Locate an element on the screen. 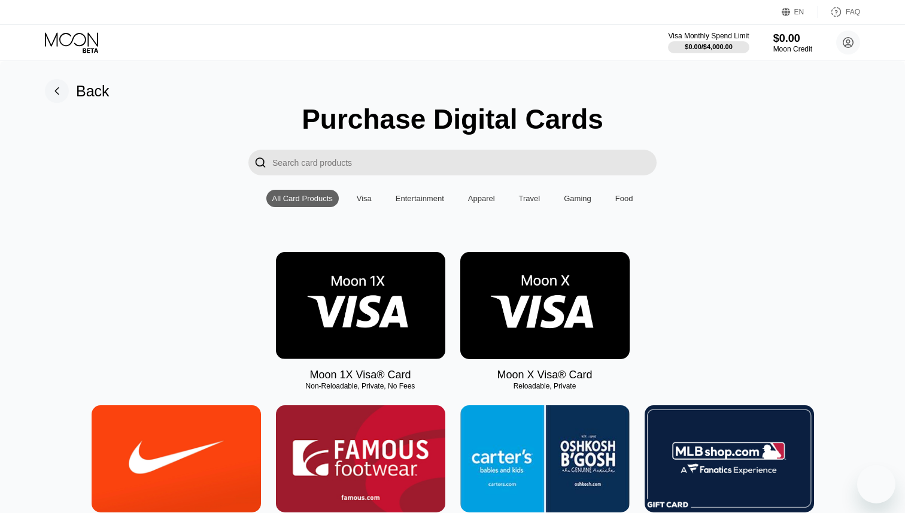 This screenshot has width=905, height=513. div: Purchase Digital Cards is located at coordinates (453, 119).